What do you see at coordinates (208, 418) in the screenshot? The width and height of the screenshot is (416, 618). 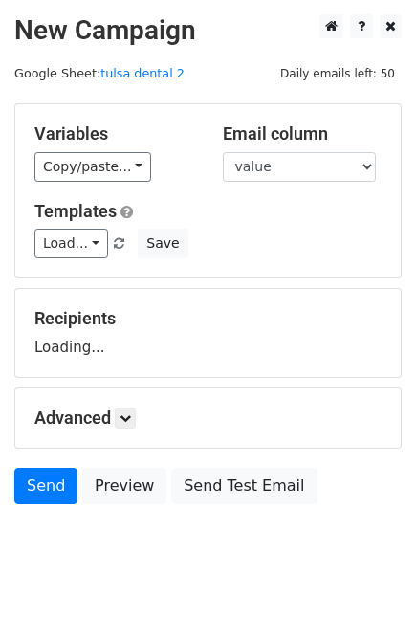 I see `h5: Advanced` at bounding box center [208, 418].